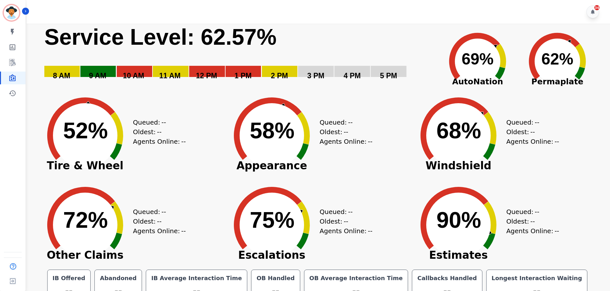 The height and width of the screenshot is (291, 610). I want to click on div: OB Average Interaction Time, so click(356, 278).